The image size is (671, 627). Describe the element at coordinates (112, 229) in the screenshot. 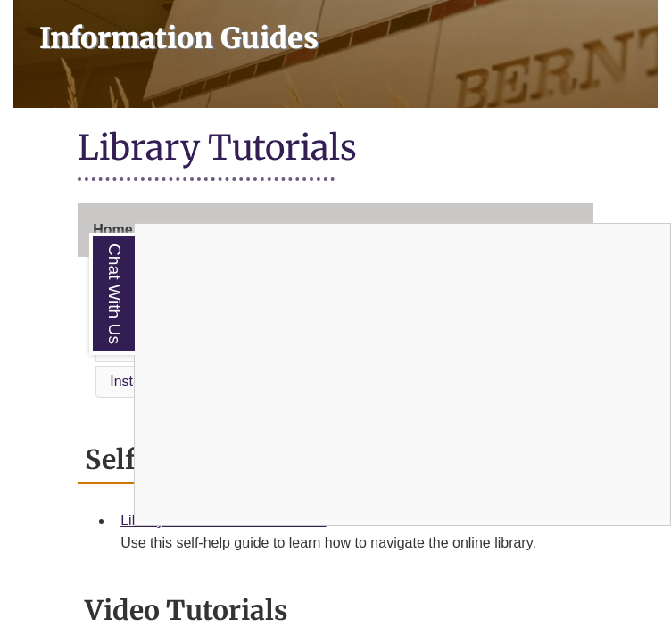

I see `span: Home` at that location.